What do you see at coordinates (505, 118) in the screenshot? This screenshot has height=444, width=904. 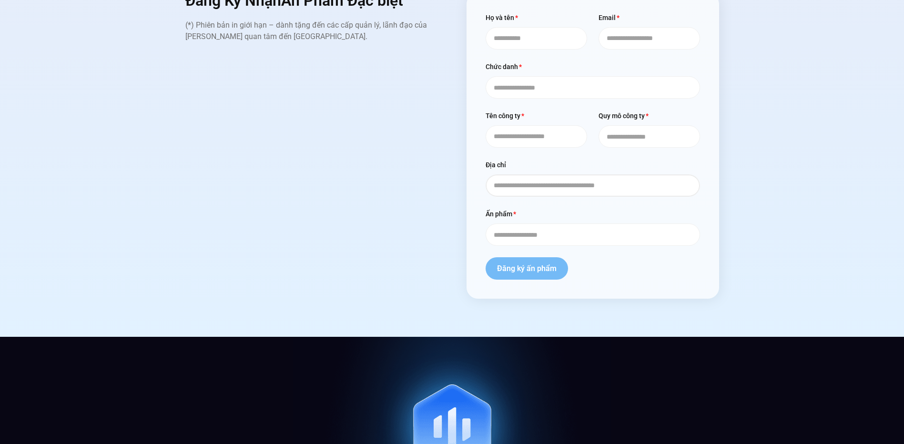 I see `label: Tên công ty` at bounding box center [505, 118].